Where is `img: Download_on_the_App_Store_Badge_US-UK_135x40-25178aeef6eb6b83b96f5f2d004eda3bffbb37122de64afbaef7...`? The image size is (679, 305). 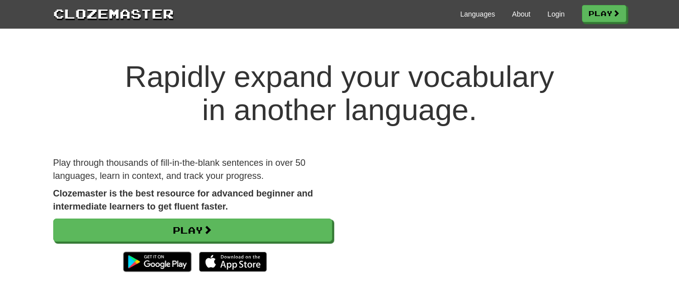
img: Download_on_the_App_Store_Badge_US-UK_135x40-25178aeef6eb6b83b96f5f2d004eda3bffbb37122de64afbaef7... is located at coordinates (233, 262).